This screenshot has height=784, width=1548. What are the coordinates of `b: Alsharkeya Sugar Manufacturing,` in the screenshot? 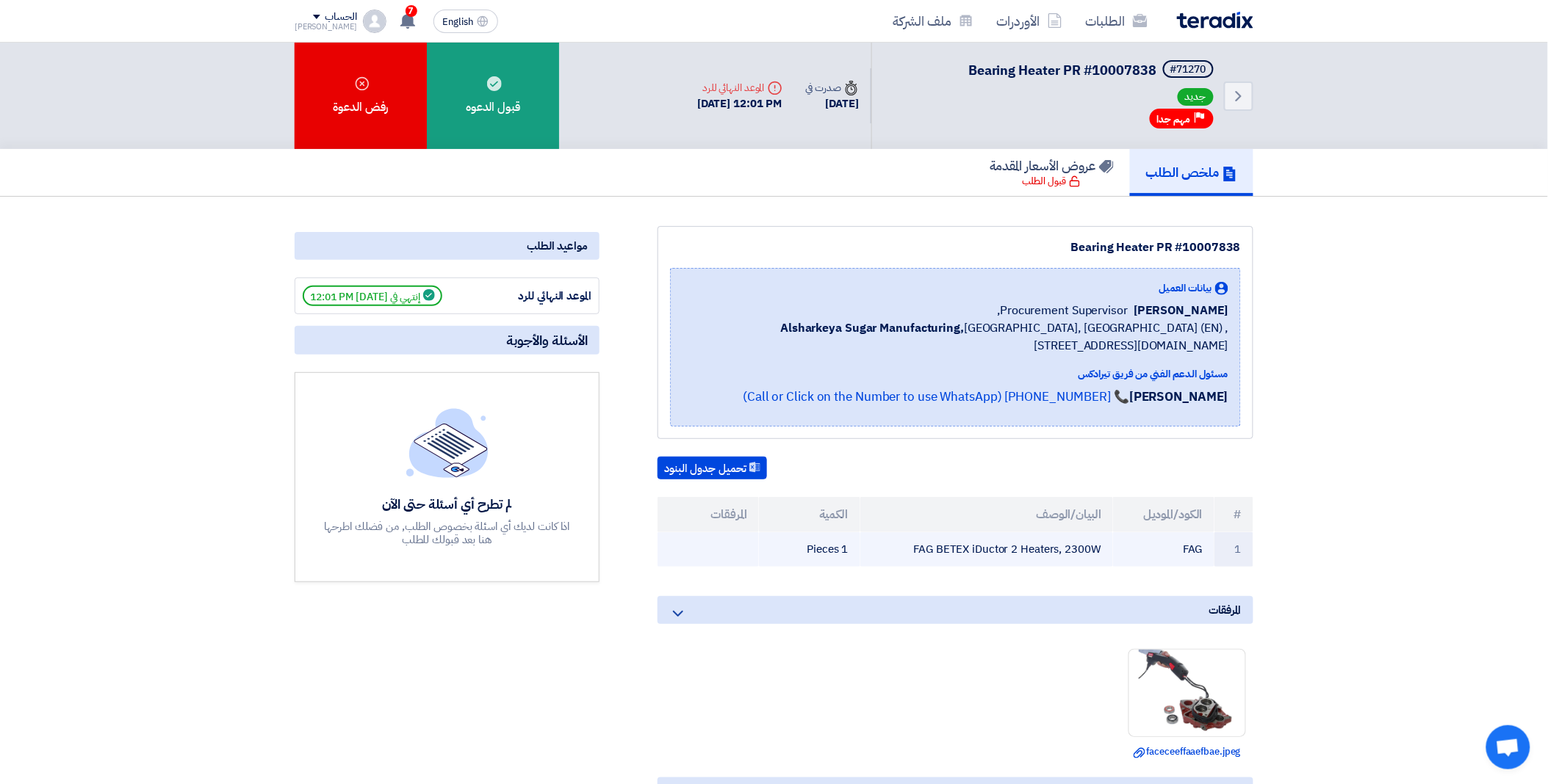 It's located at (872, 328).